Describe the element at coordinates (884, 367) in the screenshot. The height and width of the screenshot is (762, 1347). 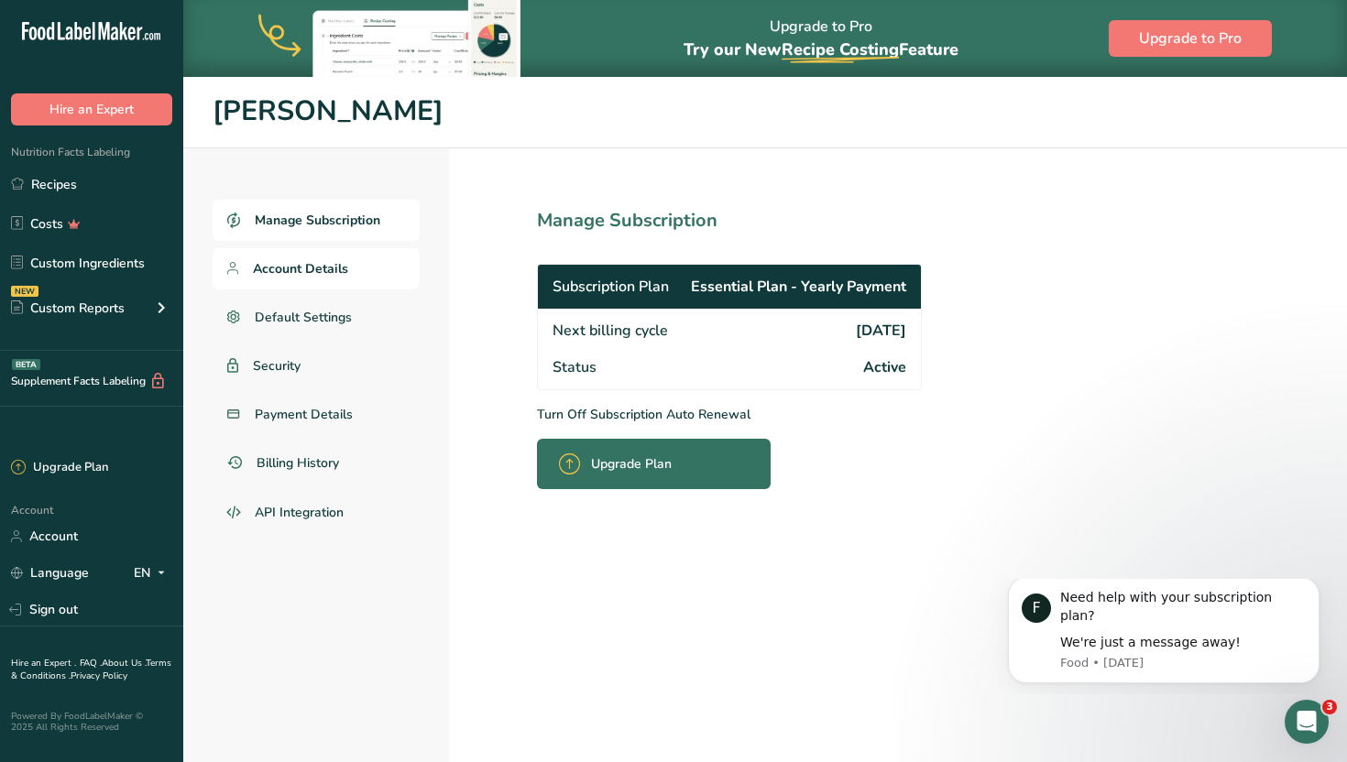
I see `span: Active` at that location.